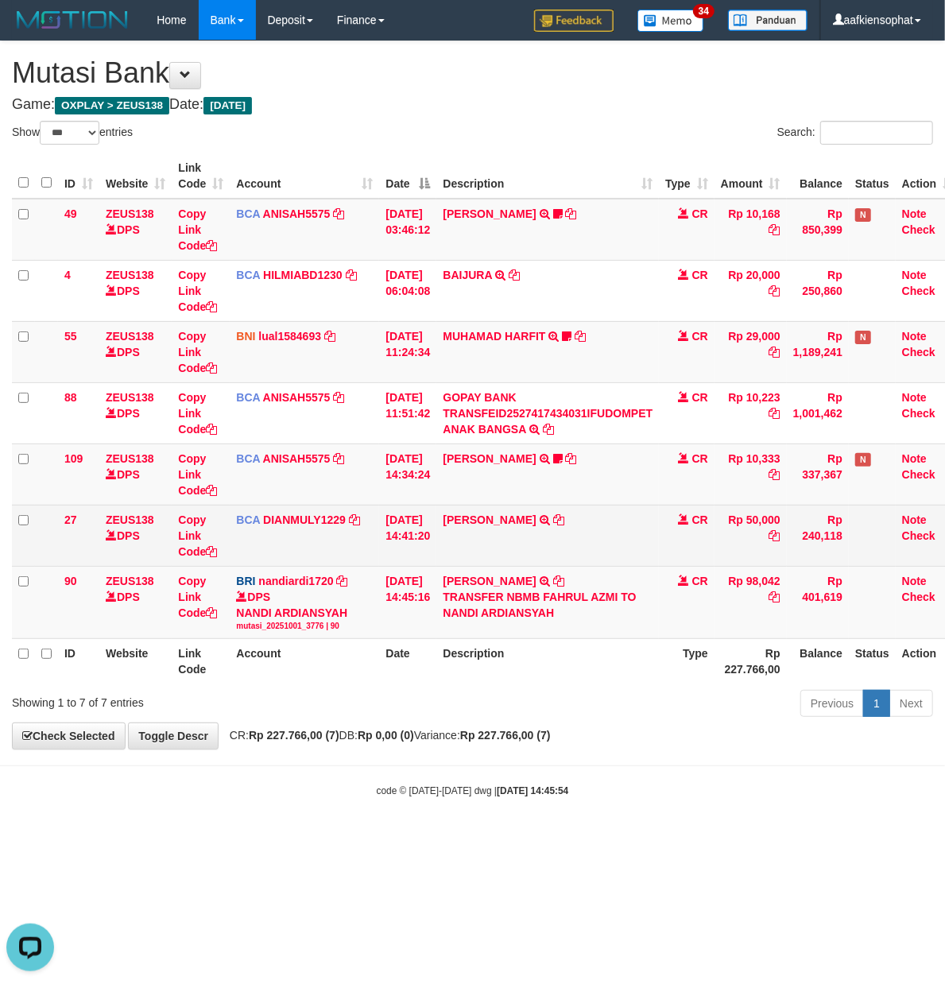 Image resolution: width=945 pixels, height=984 pixels. What do you see at coordinates (548, 413) in the screenshot?
I see `a: GOPAY BANK TRANSFEID2527417434031IFUDOMPET ANAK BANGSA` at bounding box center [548, 413].